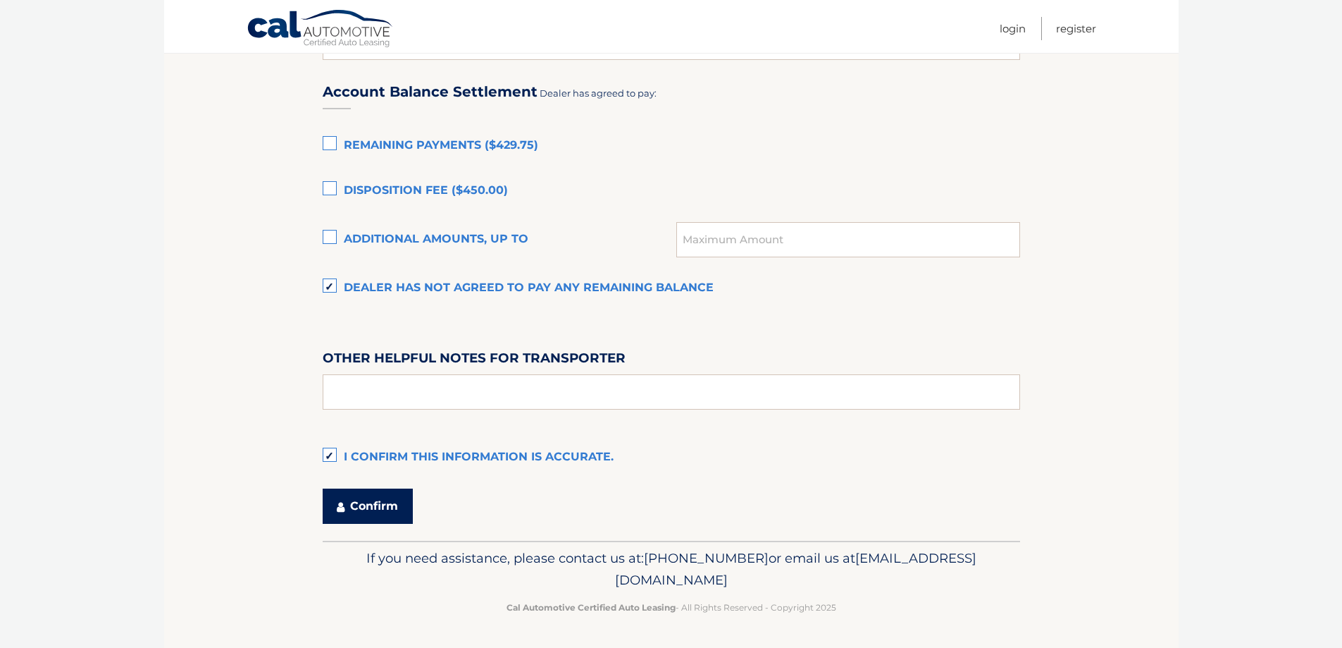  What do you see at coordinates (672, 569) in the screenshot?
I see `p: If you need assistance, please contact us at: or email us at` at bounding box center [672, 569].